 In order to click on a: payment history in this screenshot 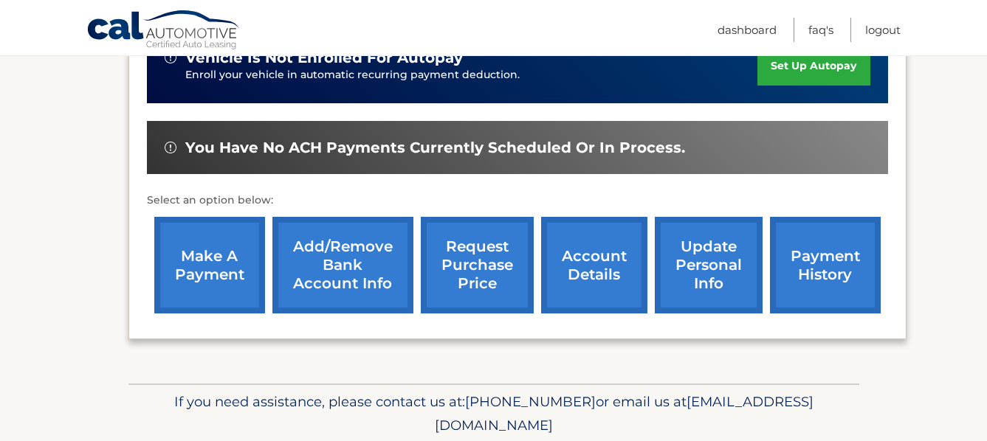, I will do `click(825, 265)`.